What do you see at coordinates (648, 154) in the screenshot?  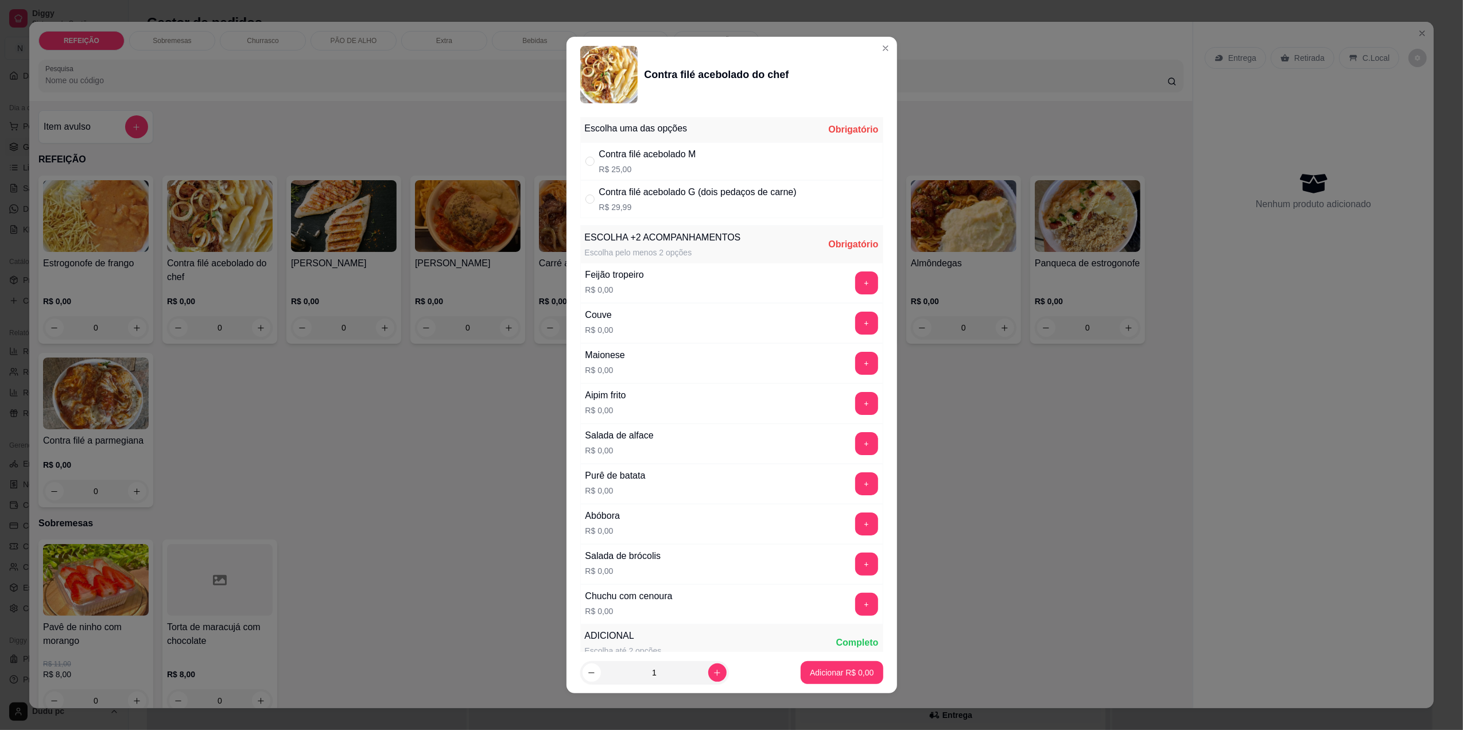 I see `div: Contra filé acebolado M` at bounding box center [648, 154].